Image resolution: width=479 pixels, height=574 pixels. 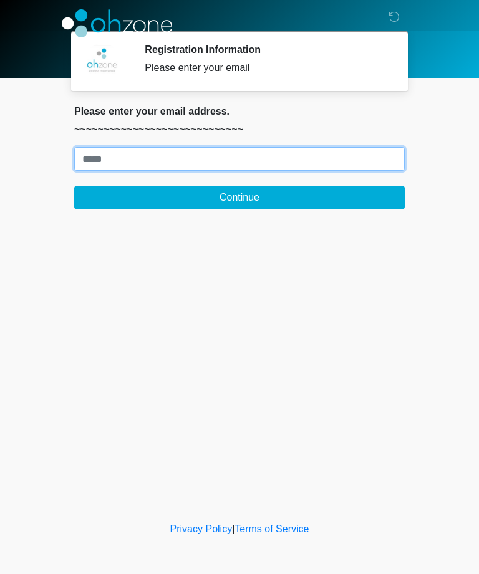 I want to click on a: Terms of Service, so click(x=271, y=529).